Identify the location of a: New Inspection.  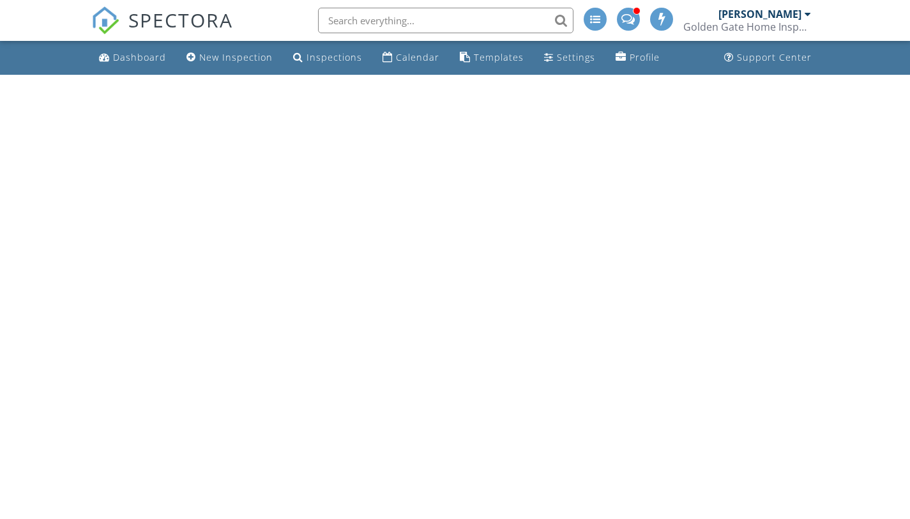
(229, 57).